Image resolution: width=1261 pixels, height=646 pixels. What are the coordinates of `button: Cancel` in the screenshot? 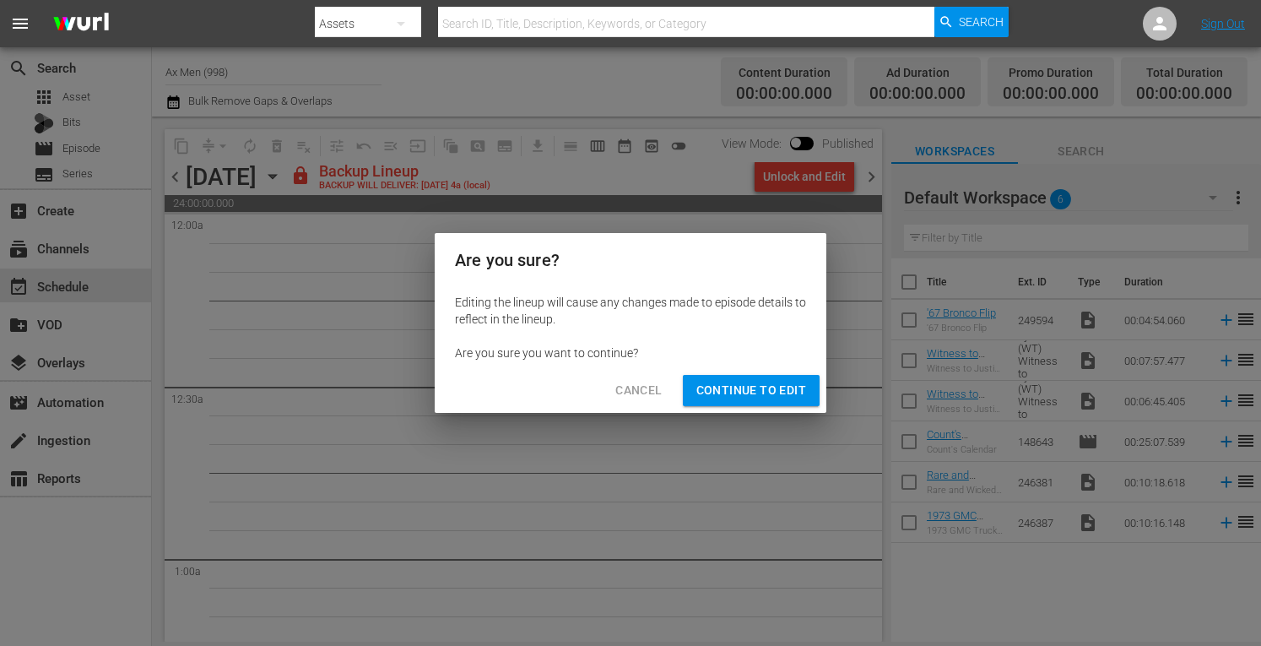 It's located at (638, 390).